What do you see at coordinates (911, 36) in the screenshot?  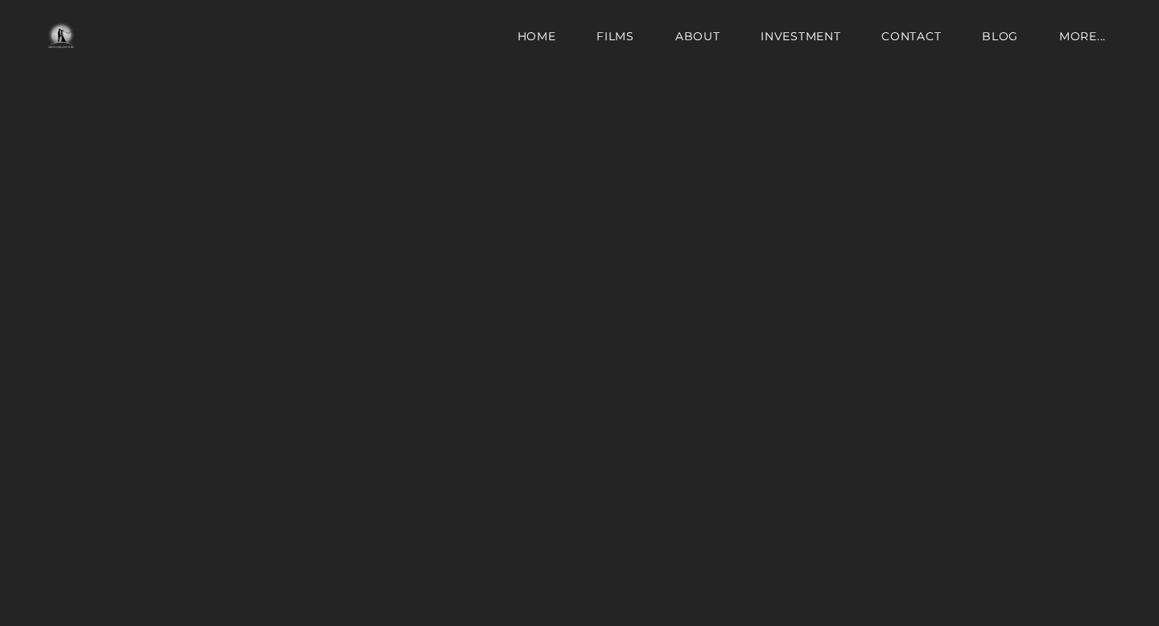 I see `a: Contact` at bounding box center [911, 36].